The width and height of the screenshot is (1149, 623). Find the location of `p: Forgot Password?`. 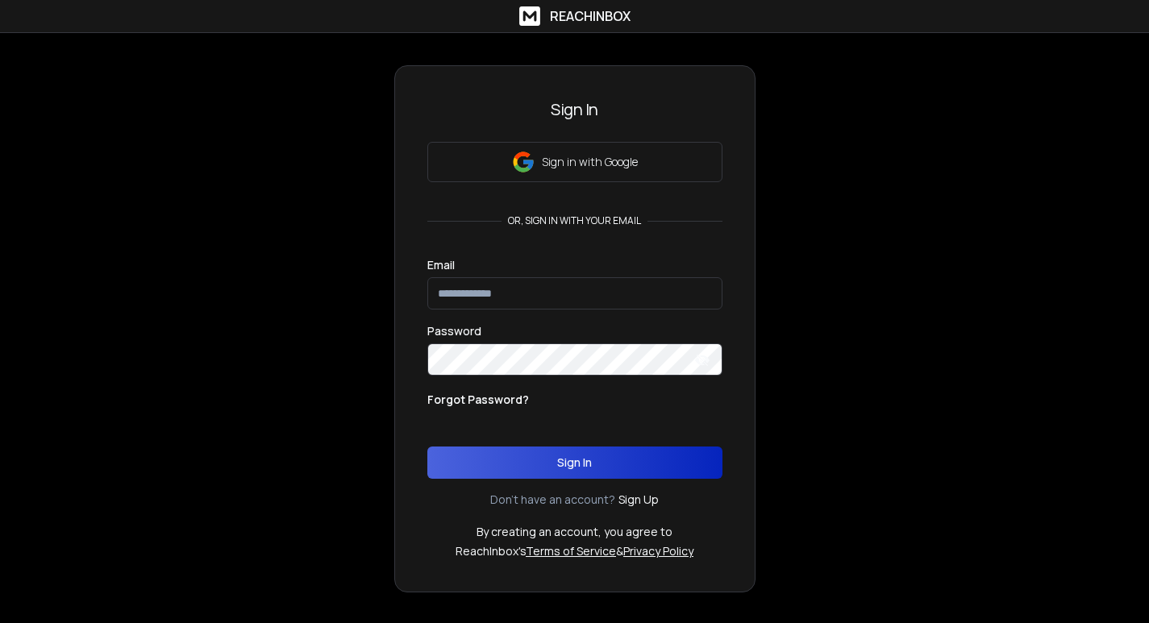

p: Forgot Password? is located at coordinates (478, 400).